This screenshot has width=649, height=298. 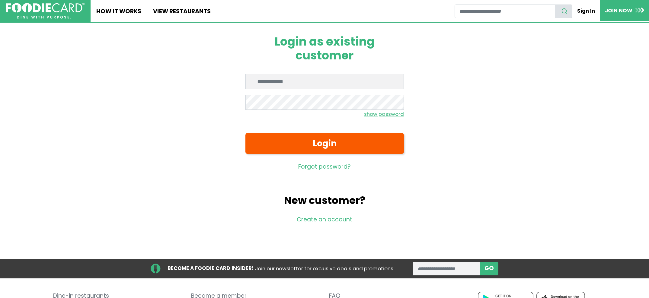 I want to click on input: enter email address, so click(x=446, y=269).